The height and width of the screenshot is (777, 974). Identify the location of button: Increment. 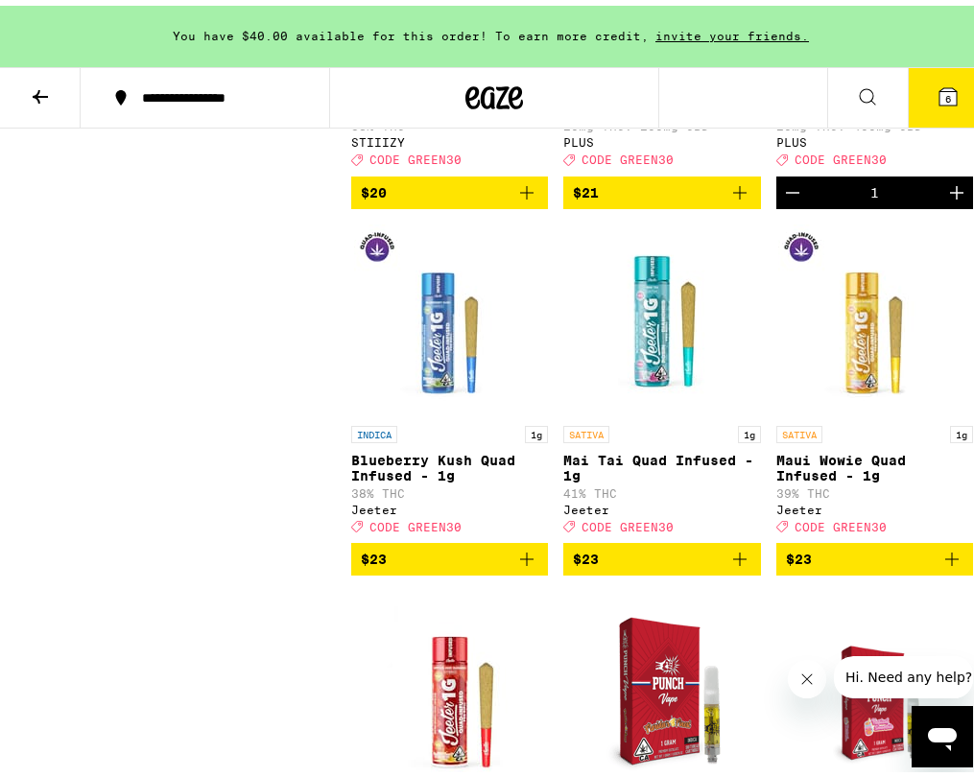
(957, 187).